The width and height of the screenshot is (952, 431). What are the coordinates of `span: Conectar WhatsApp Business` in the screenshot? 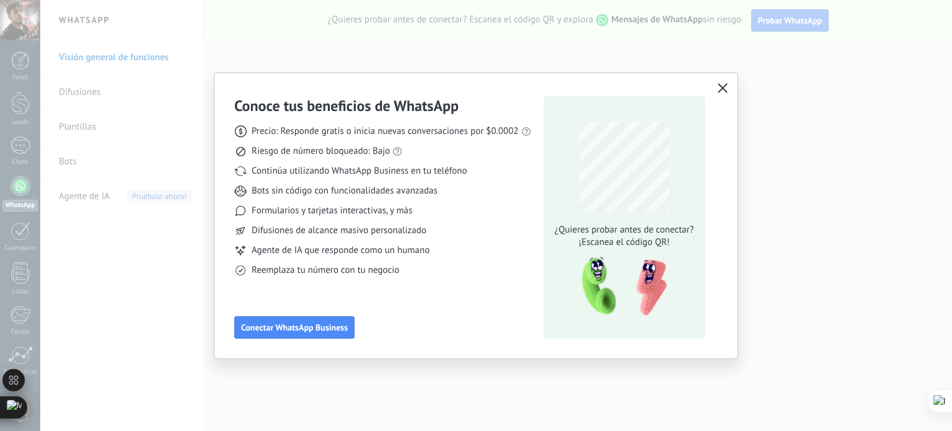 It's located at (294, 327).